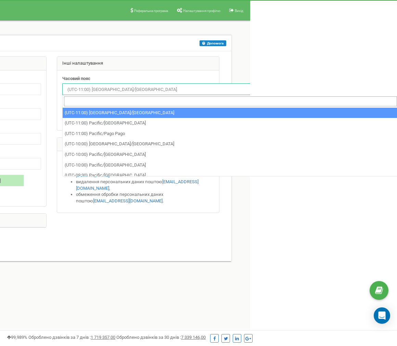 The height and width of the screenshot is (346, 397). Describe the element at coordinates (145, 198) in the screenshot. I see `li: обмеження обробки персональних даних поштою .` at that location.